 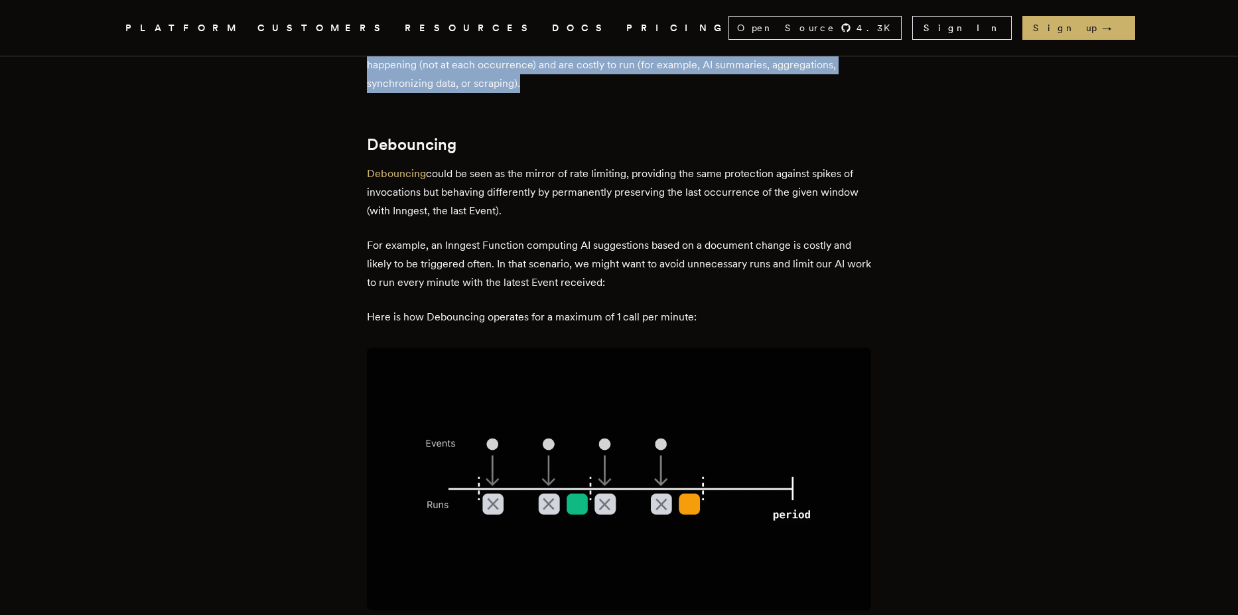 What do you see at coordinates (1079, 28) in the screenshot?
I see `a: Sign up` at bounding box center [1079, 28].